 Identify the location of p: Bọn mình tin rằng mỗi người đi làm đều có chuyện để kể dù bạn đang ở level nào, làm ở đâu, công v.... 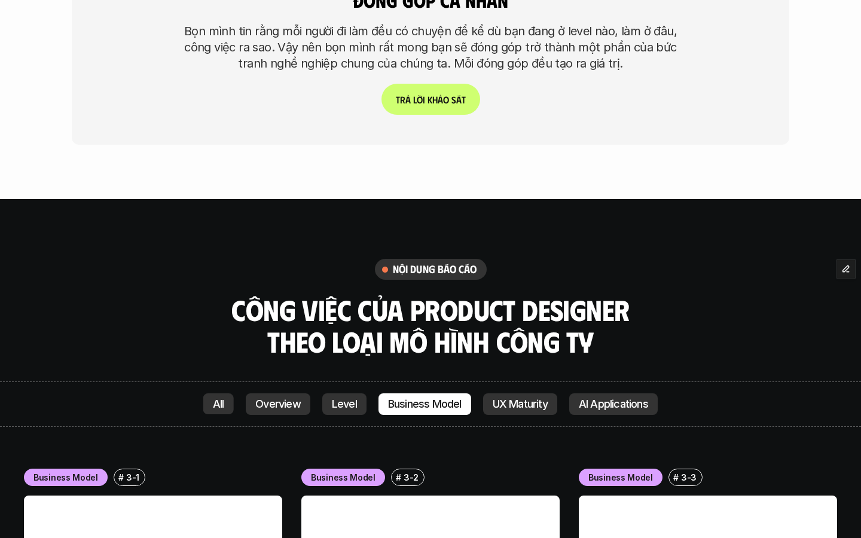
(431, 48).